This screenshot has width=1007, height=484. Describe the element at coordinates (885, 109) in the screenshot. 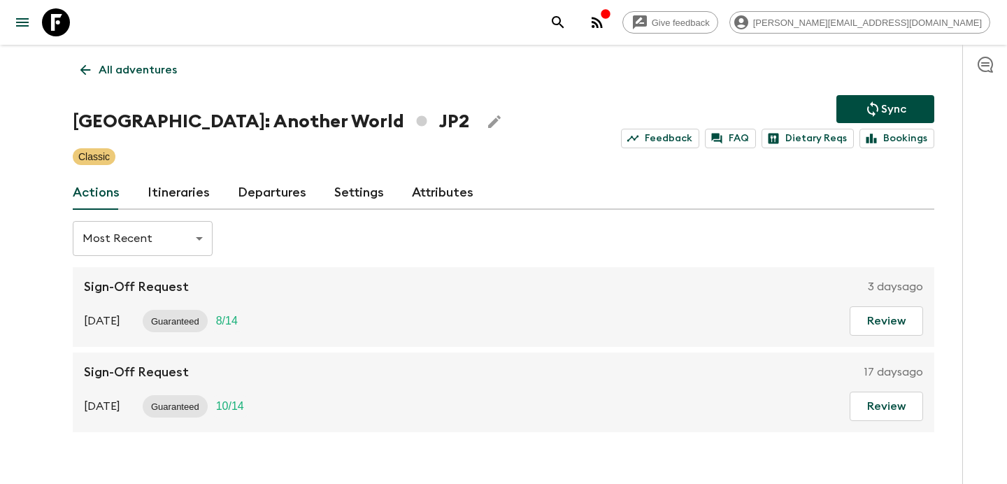

I see `button: Sync adventure departures to the booking engine` at that location.